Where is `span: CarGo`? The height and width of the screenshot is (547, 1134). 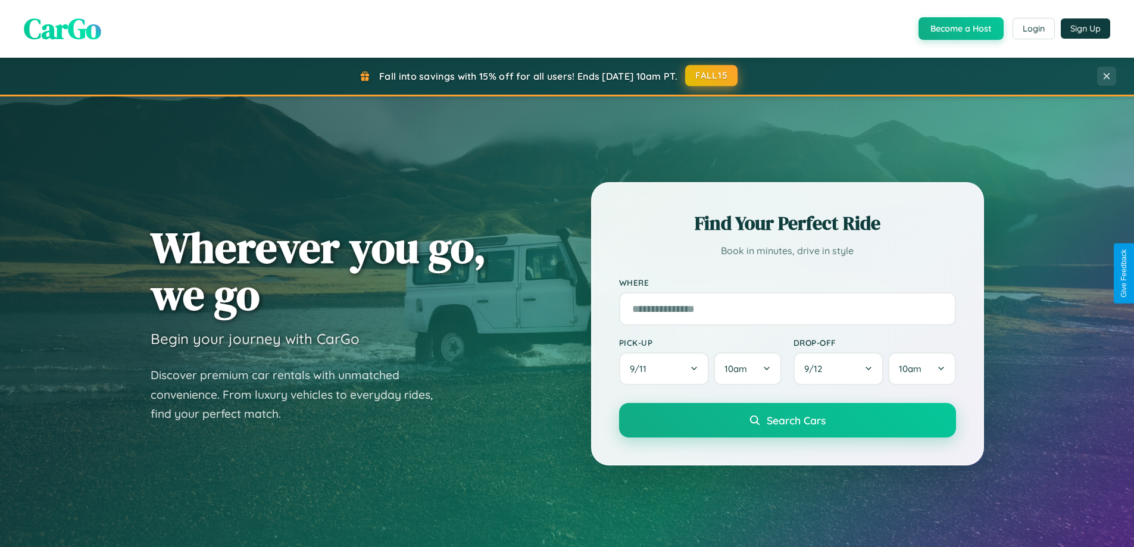
span: CarGo is located at coordinates (63, 29).